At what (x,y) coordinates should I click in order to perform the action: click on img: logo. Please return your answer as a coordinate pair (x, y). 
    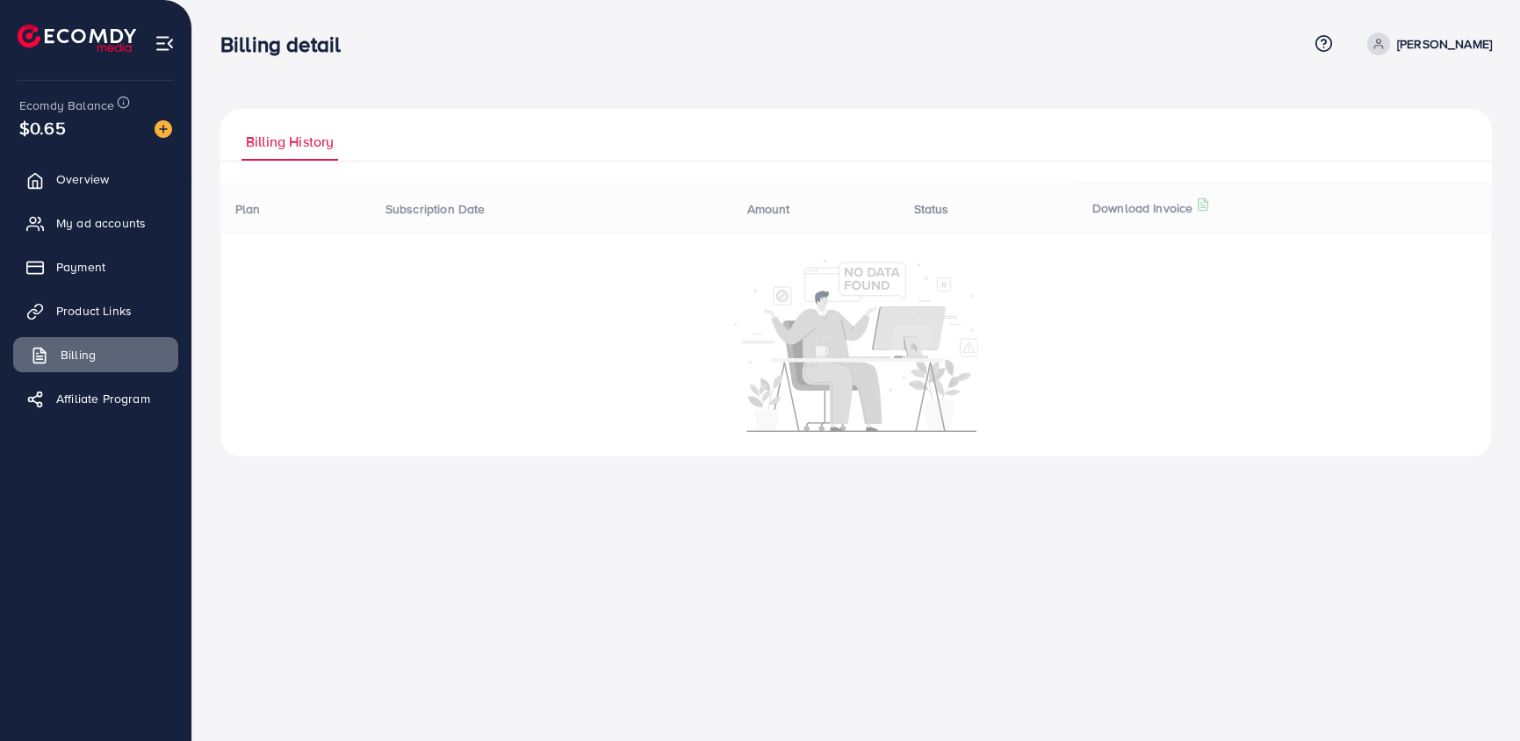
    Looking at the image, I should click on (76, 38).